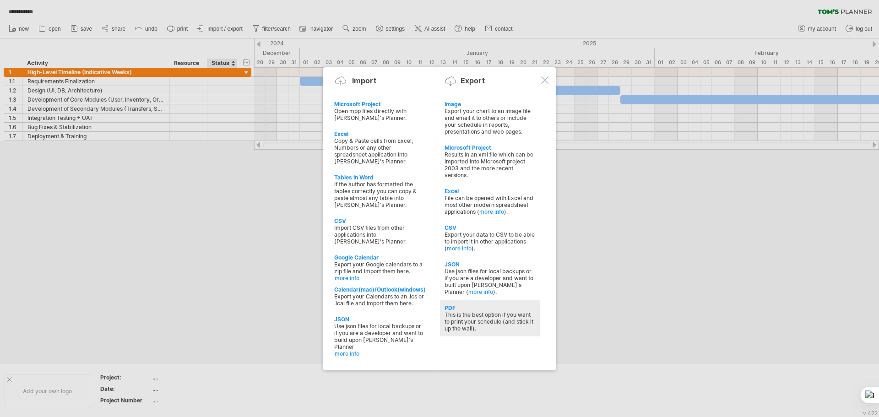 The height and width of the screenshot is (417, 879). I want to click on div: Image, so click(490, 104).